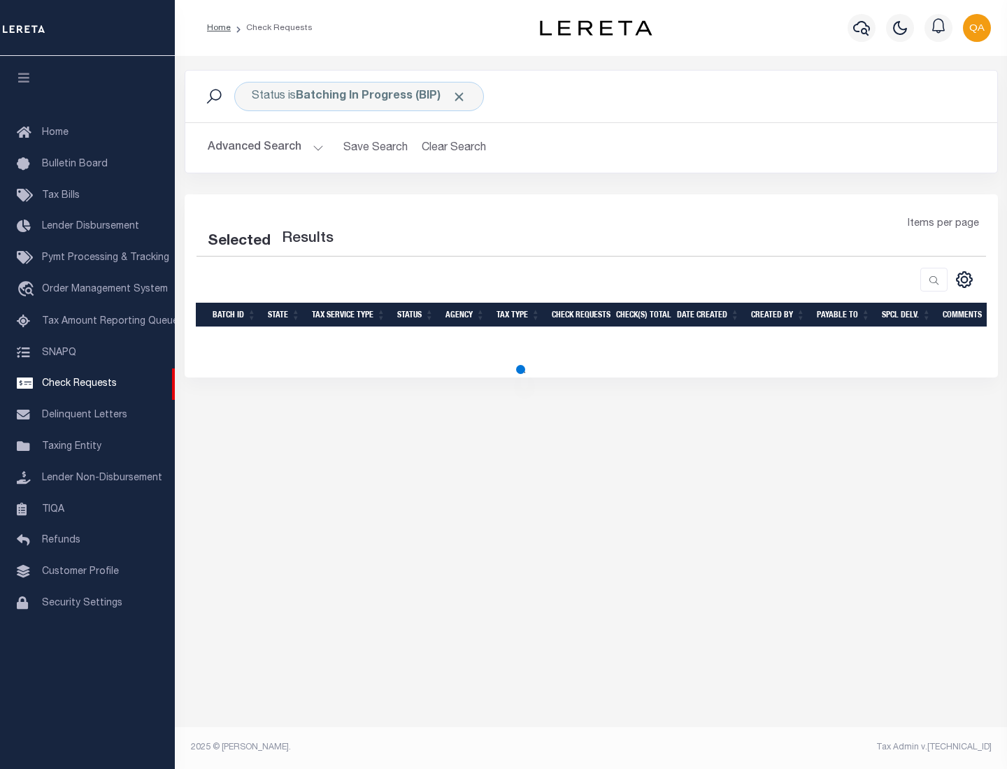  What do you see at coordinates (82, 604) in the screenshot?
I see `span: Security Settings` at bounding box center [82, 604].